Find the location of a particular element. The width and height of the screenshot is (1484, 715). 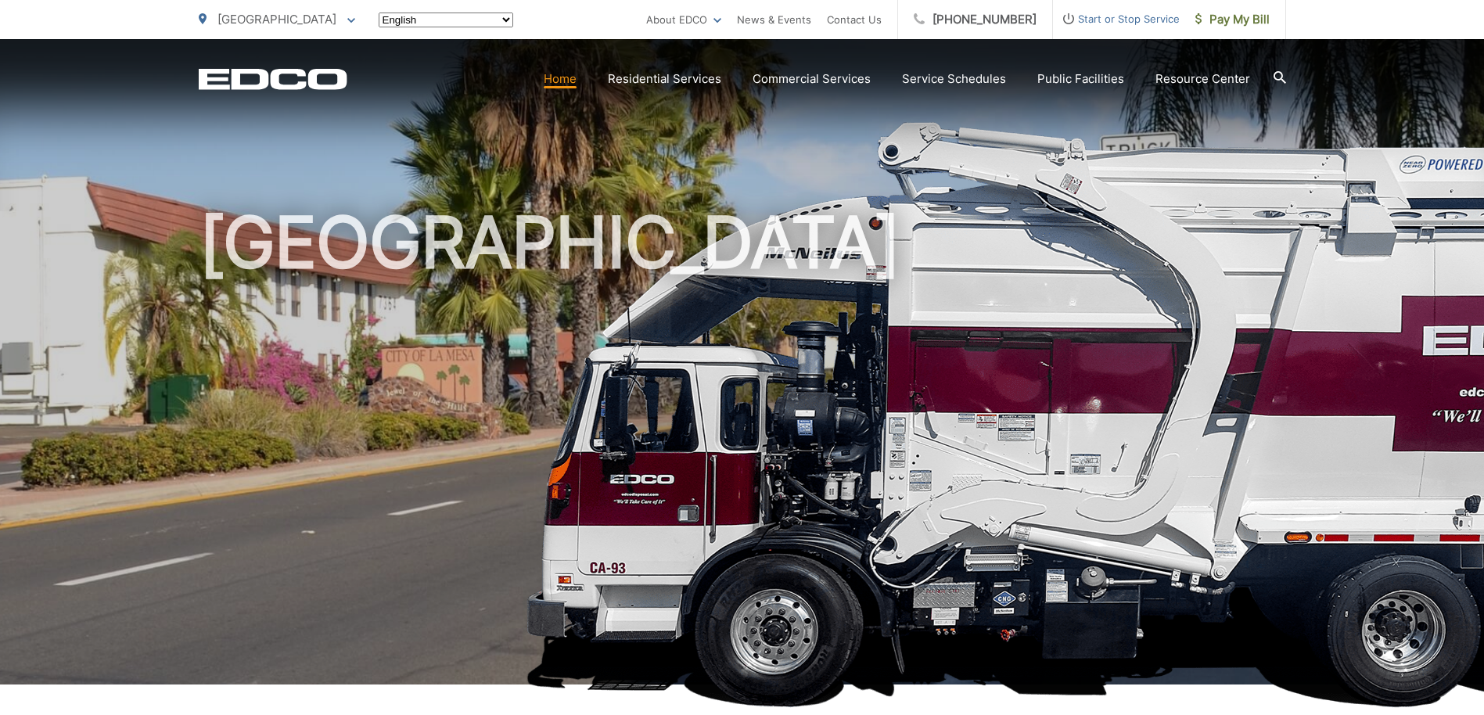

a: Contact Us is located at coordinates (854, 20).